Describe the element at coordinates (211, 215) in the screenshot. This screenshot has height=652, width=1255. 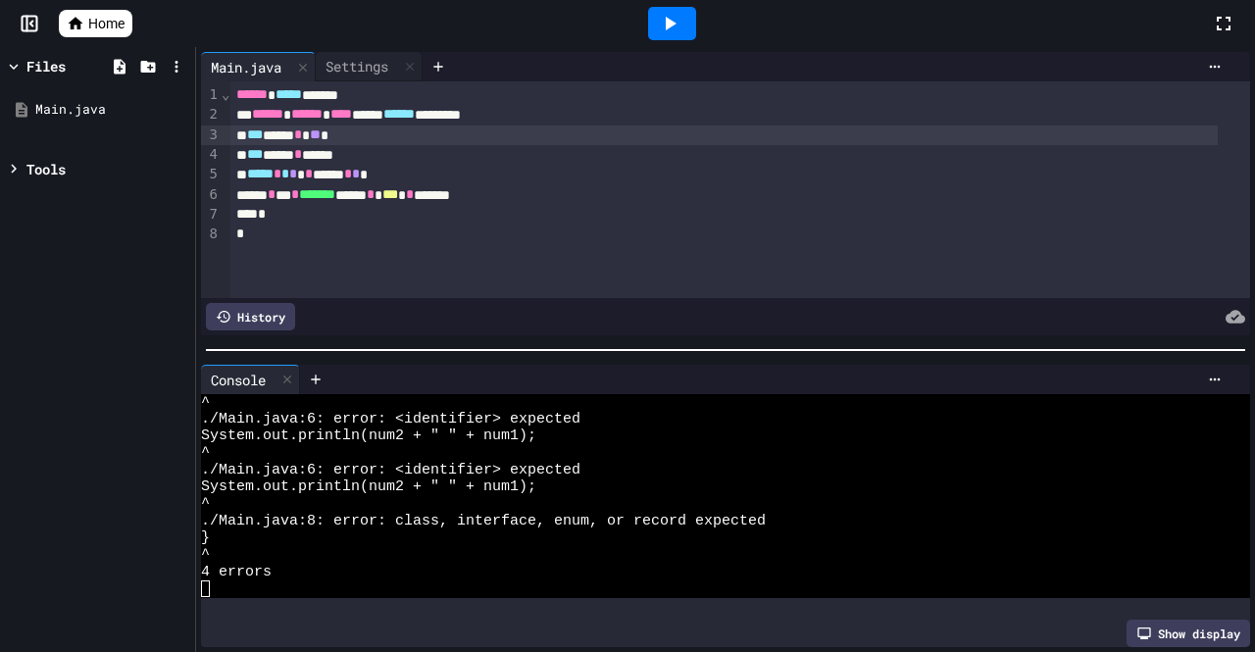
I see `div: 7` at that location.